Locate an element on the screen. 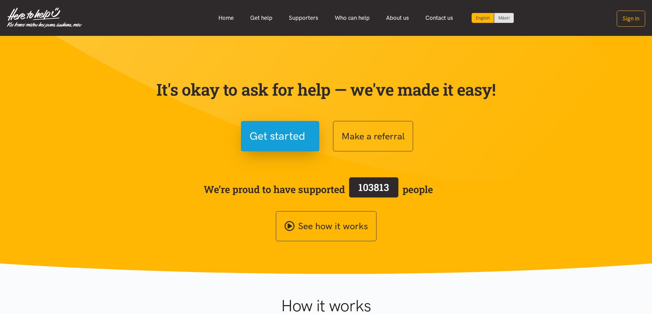 The width and height of the screenshot is (652, 314). span: 103813 is located at coordinates (374, 187).